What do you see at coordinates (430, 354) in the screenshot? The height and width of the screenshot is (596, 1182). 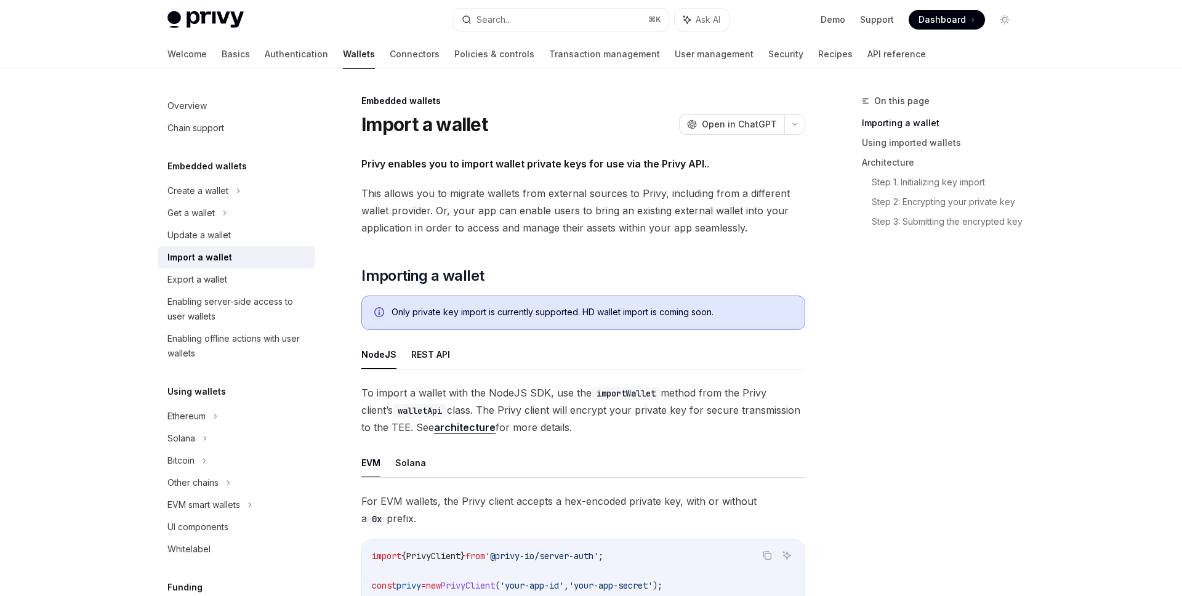 I see `button: REST API` at bounding box center [430, 354].